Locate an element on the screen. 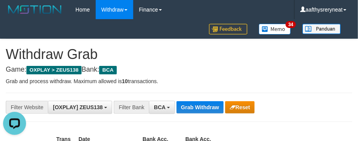 The width and height of the screenshot is (358, 141). p: Grab and process withdraw. Maximum allowed is transactions. is located at coordinates (179, 81).